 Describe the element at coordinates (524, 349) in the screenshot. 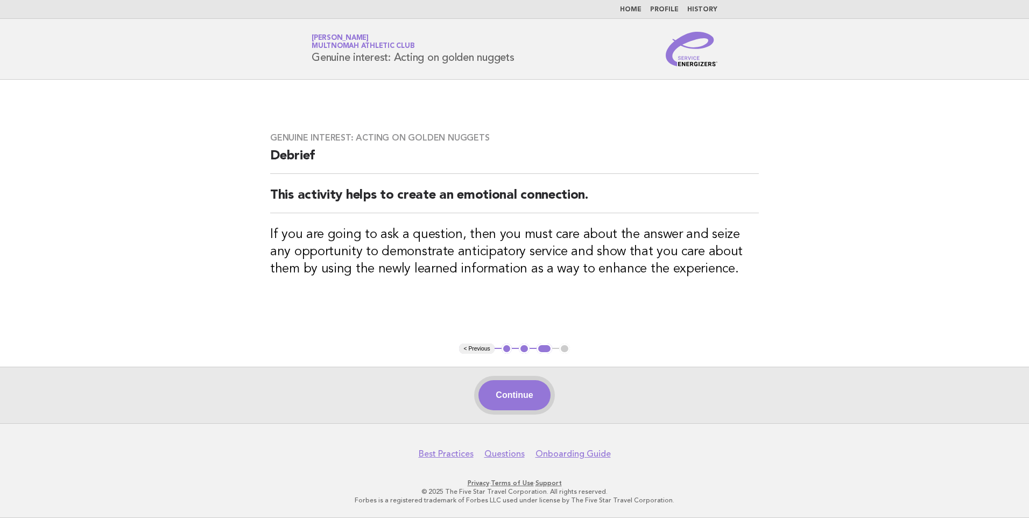

I see `button: 2` at that location.